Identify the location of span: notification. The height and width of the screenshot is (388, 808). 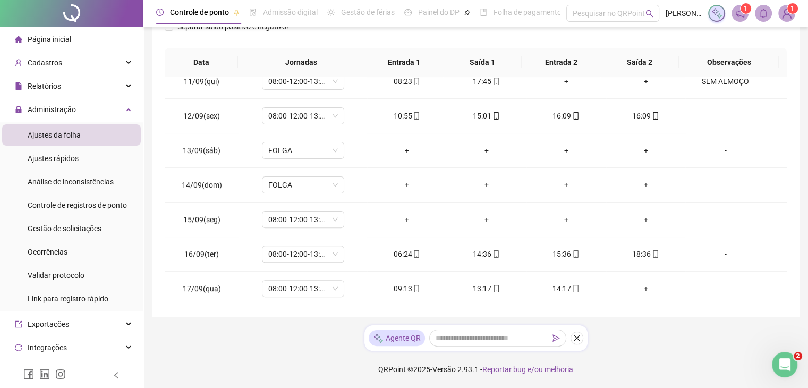
(740, 13).